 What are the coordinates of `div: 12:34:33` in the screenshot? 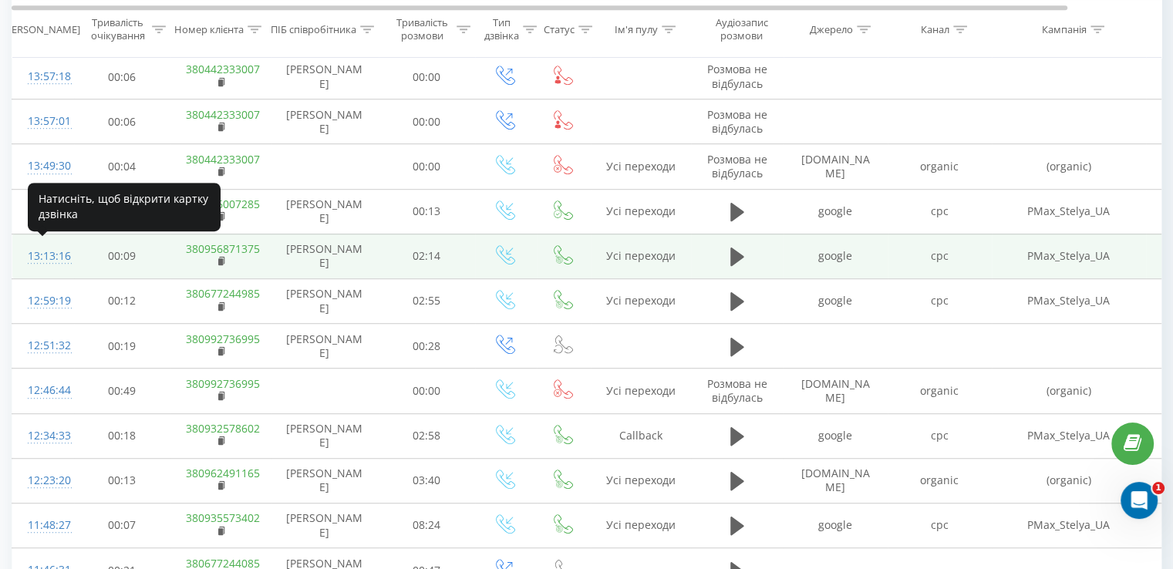 It's located at (43, 436).